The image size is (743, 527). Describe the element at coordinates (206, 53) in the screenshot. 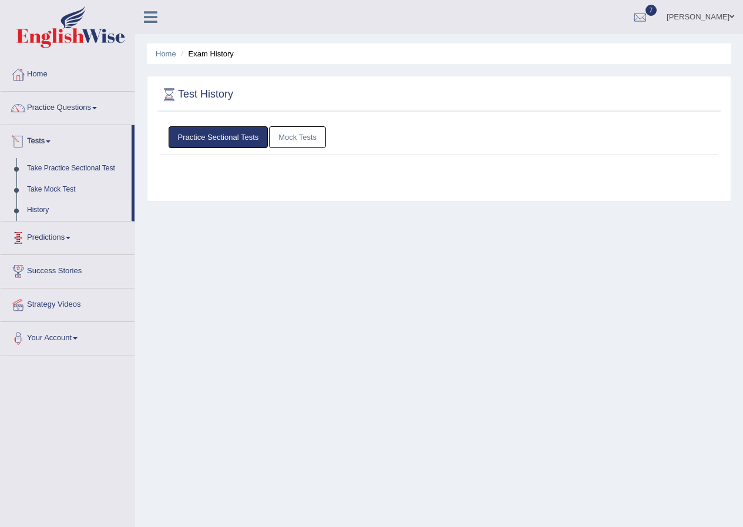

I see `li: Exam History` at that location.